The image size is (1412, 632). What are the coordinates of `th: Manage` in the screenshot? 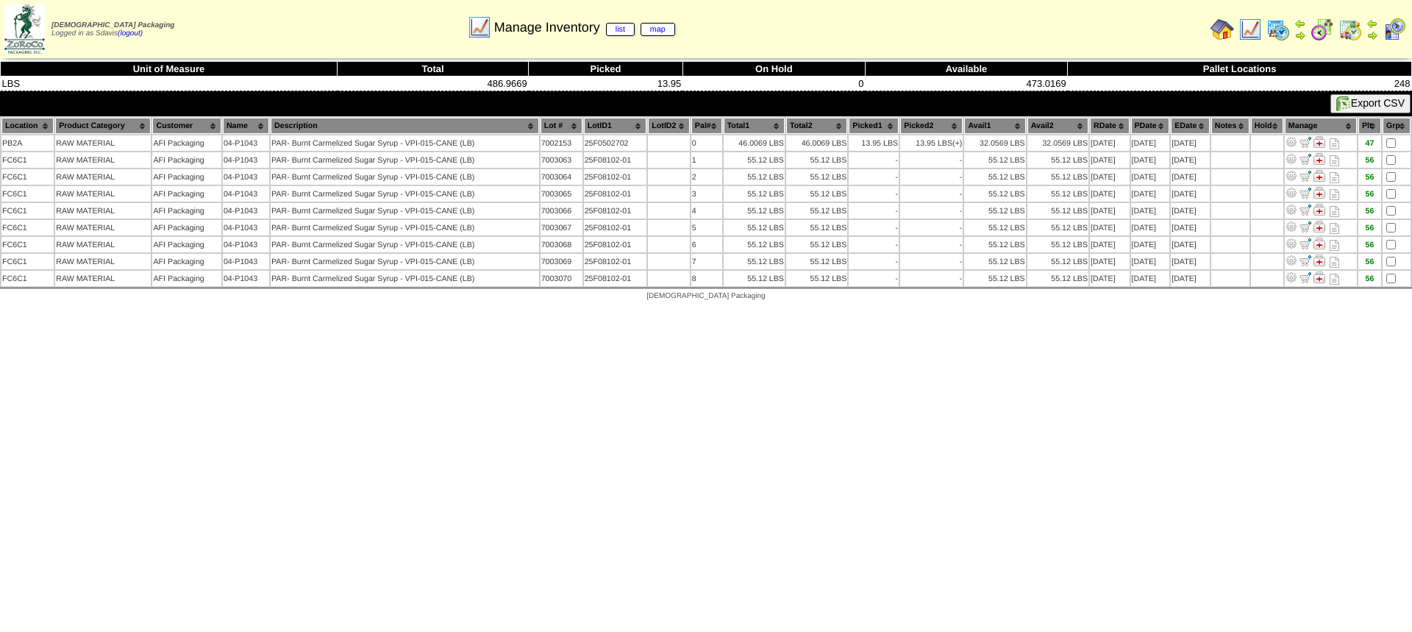 It's located at (1321, 126).